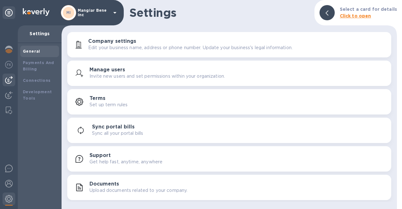  I want to click on button: Company settingsEdit your business name, address or phone number. Update your business's legal in..., so click(229, 45).